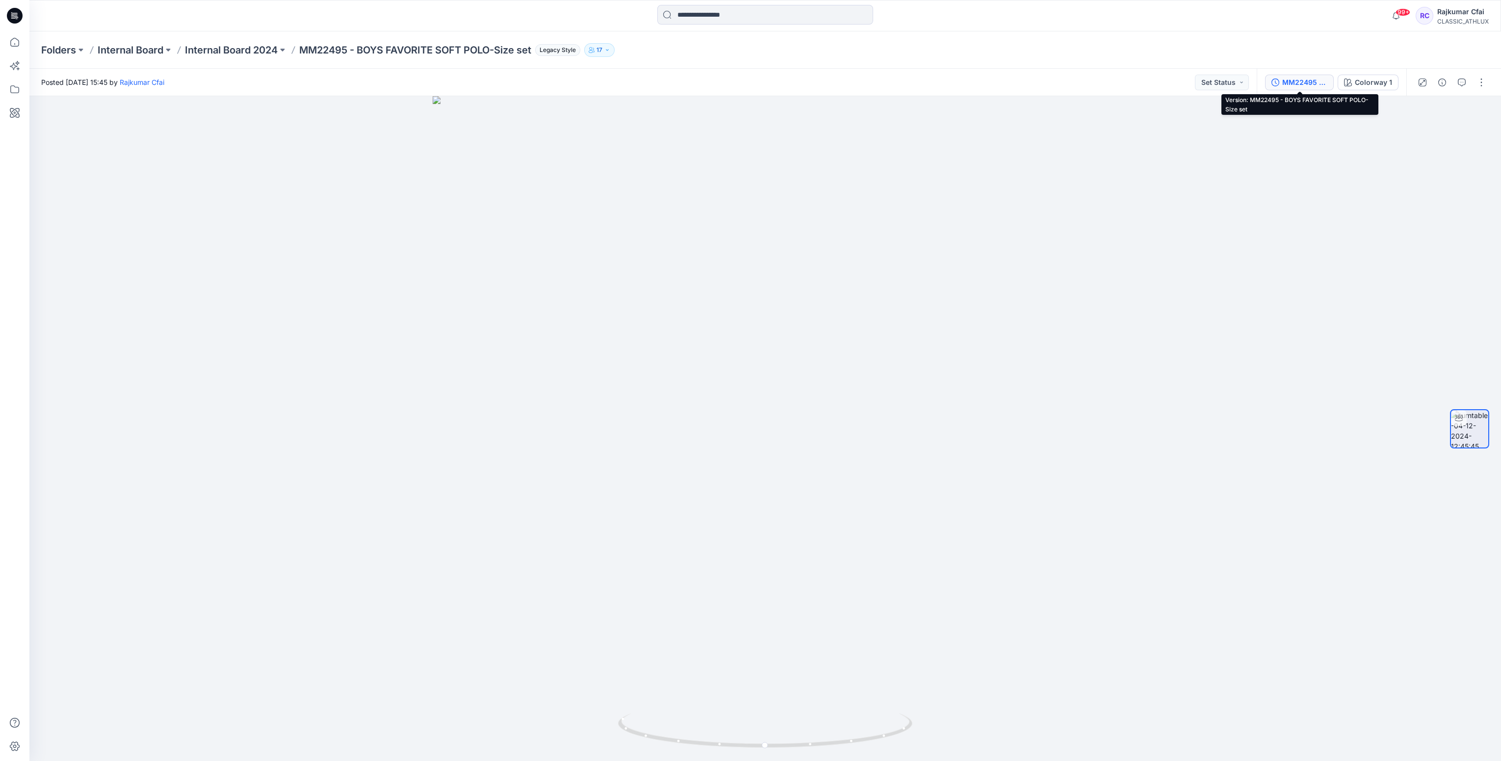  Describe the element at coordinates (58, 50) in the screenshot. I see `p: Folders` at that location.